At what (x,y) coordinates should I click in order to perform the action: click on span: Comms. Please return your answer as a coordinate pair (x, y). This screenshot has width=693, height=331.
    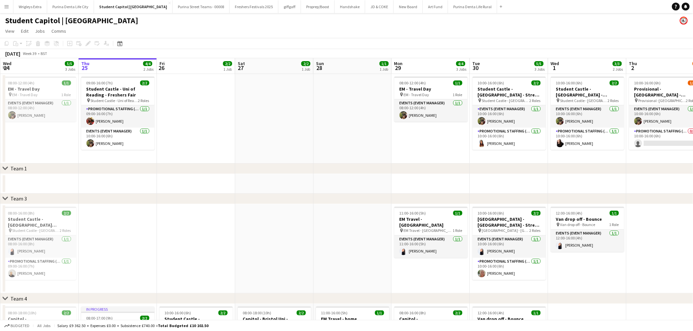
    Looking at the image, I should click on (59, 31).